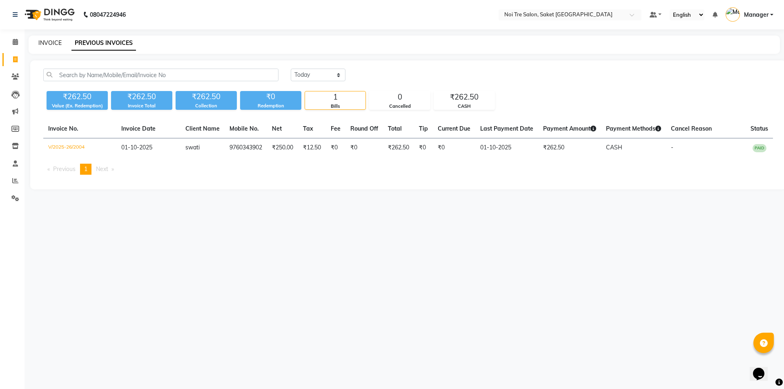  I want to click on span: Tax, so click(308, 129).